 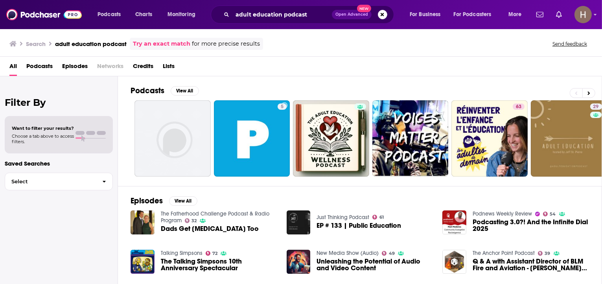 I want to click on a: Try an exact match, so click(x=161, y=44).